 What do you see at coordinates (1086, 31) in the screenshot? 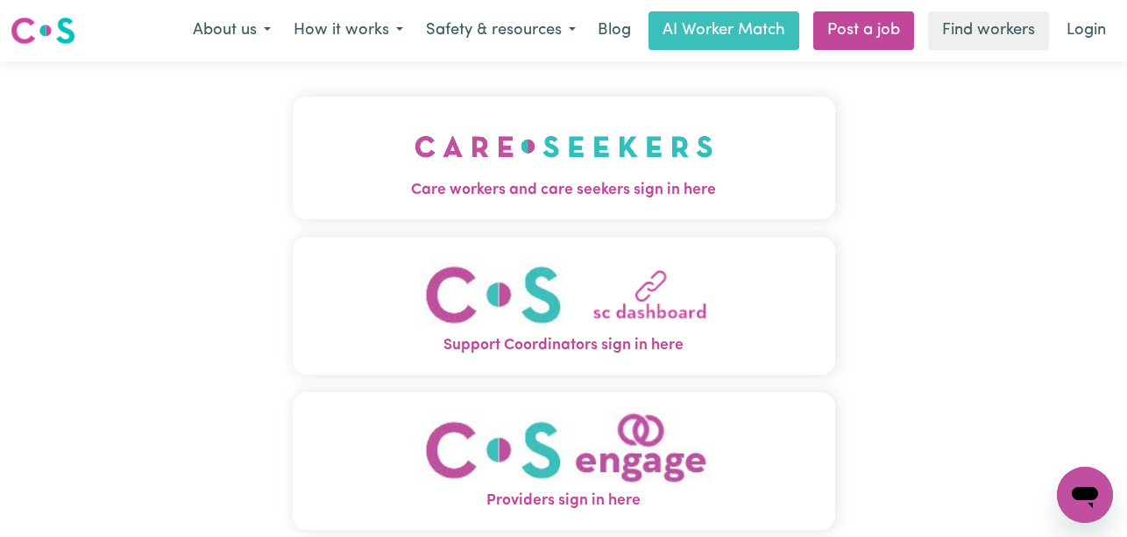
I see `a: Login` at bounding box center [1086, 31].